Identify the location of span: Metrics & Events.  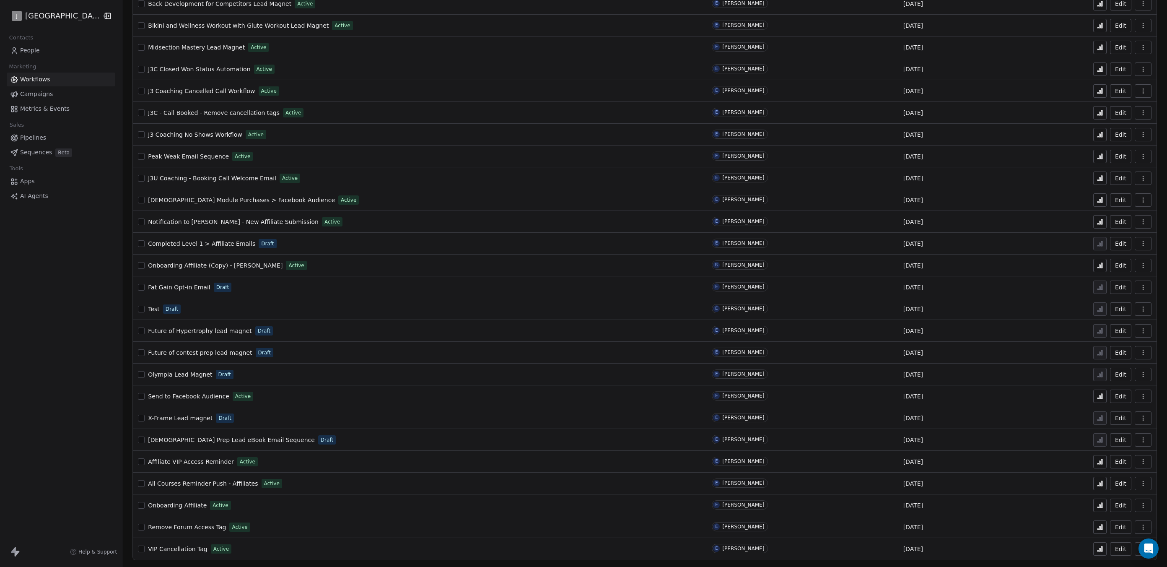
(45, 109).